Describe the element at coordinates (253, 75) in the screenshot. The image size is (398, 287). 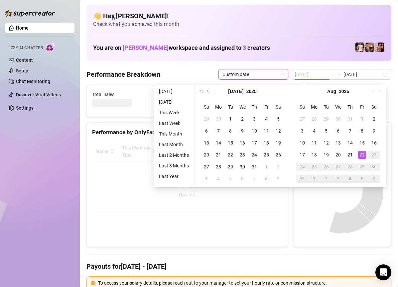
I see `span: Custom date` at that location.